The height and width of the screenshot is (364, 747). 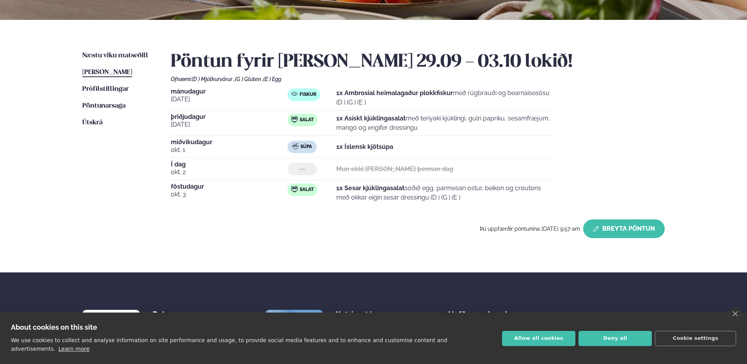 What do you see at coordinates (115, 55) in the screenshot?
I see `span: Næstu viku matseðill` at bounding box center [115, 55].